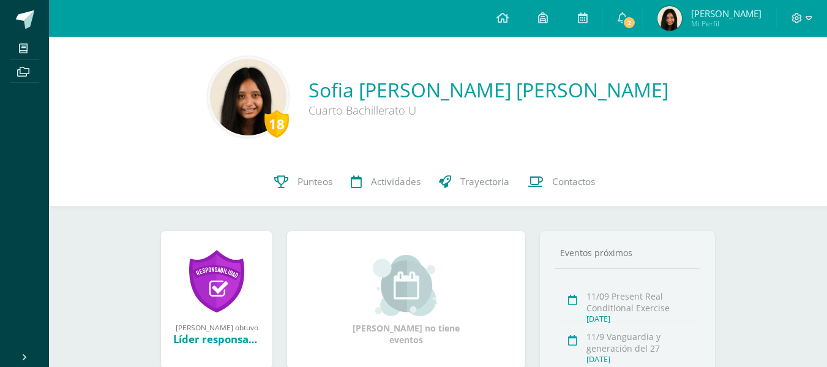  What do you see at coordinates (561, 182) in the screenshot?
I see `a: Contactos` at bounding box center [561, 182].